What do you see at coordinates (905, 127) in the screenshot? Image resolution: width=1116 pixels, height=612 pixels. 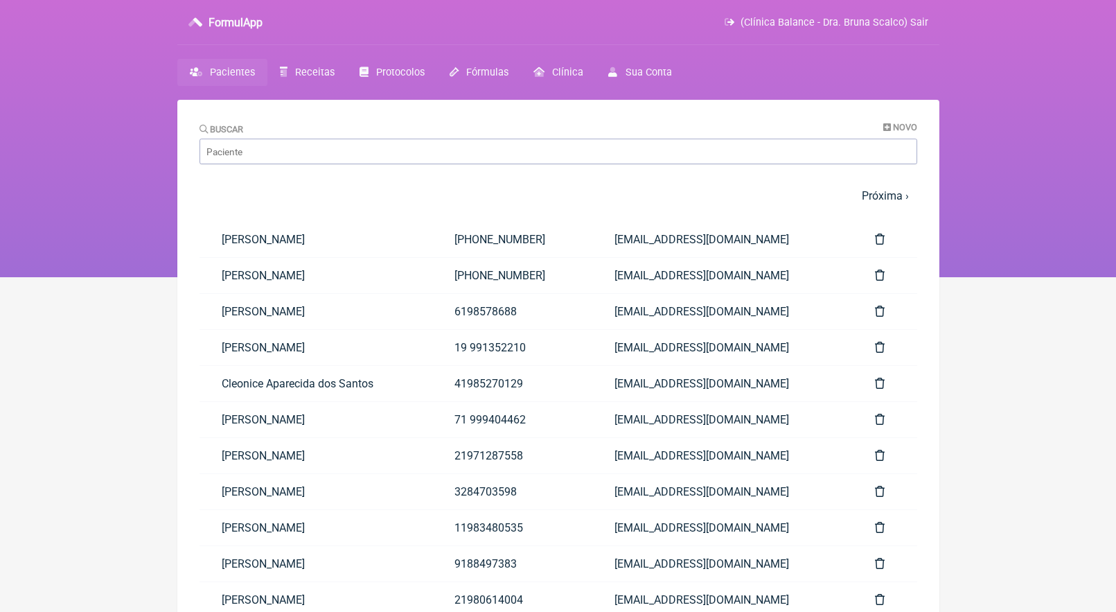 I see `span: Novo` at bounding box center [905, 127].